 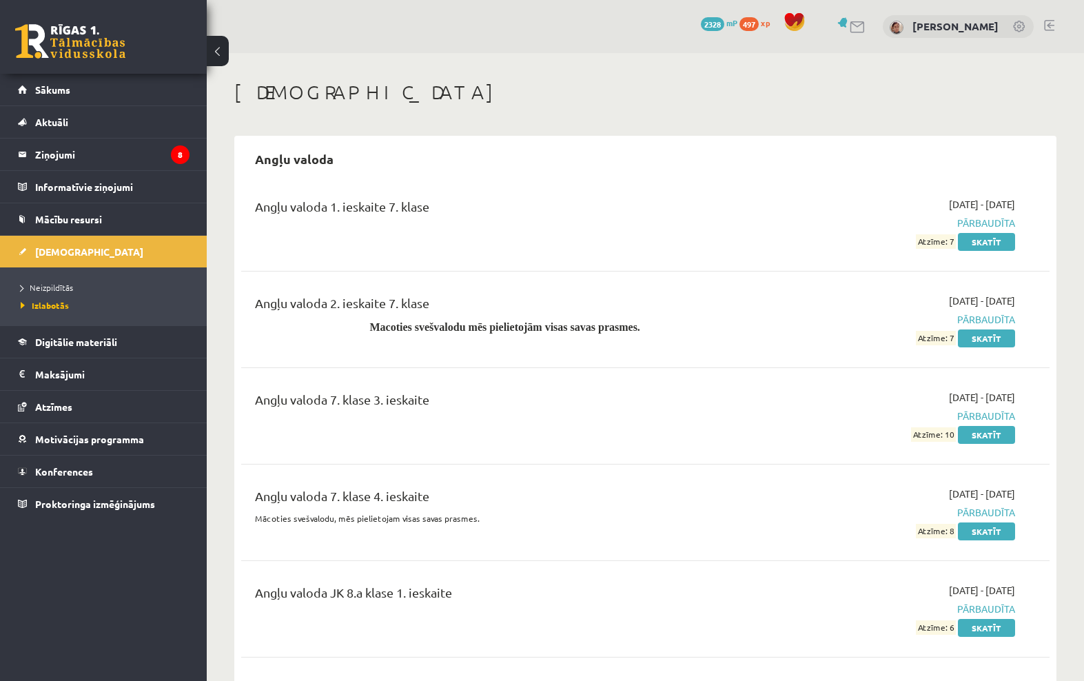 I want to click on p: Mācoties svešvalodu, mēs pielietojam visas savas prasmes., so click(x=504, y=518).